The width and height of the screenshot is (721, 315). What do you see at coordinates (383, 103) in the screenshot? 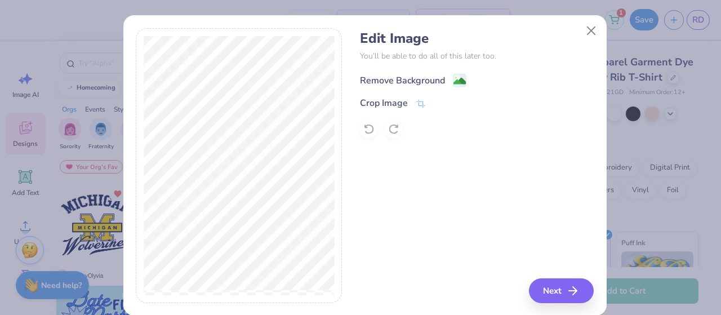
I see `div: Crop Image` at bounding box center [383, 103].